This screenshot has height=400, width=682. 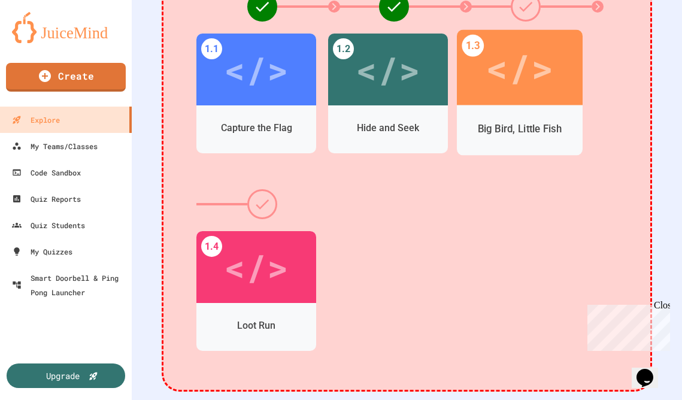 I want to click on div: Code Sandbox, so click(x=46, y=172).